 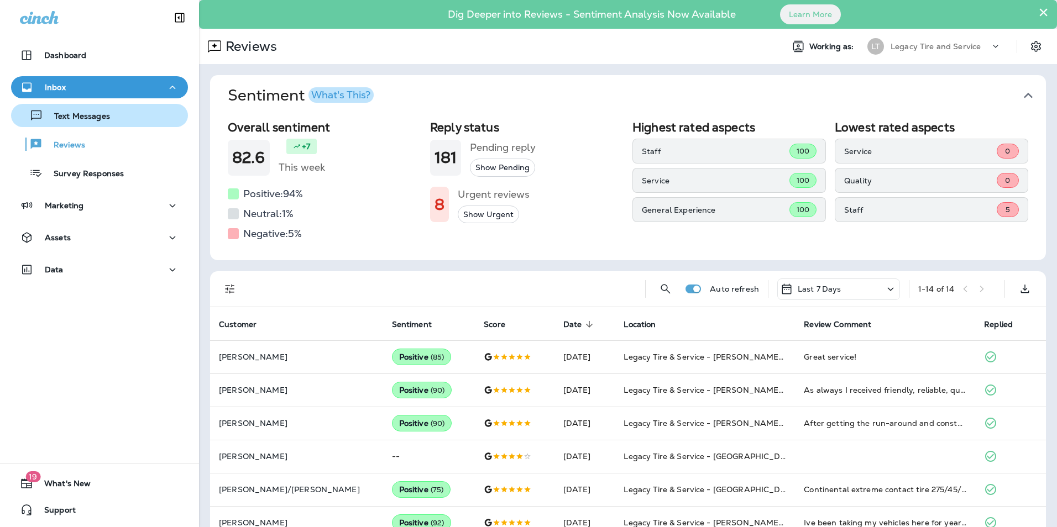 What do you see at coordinates (729, 127) in the screenshot?
I see `h2: Highest rated aspects` at bounding box center [729, 127].